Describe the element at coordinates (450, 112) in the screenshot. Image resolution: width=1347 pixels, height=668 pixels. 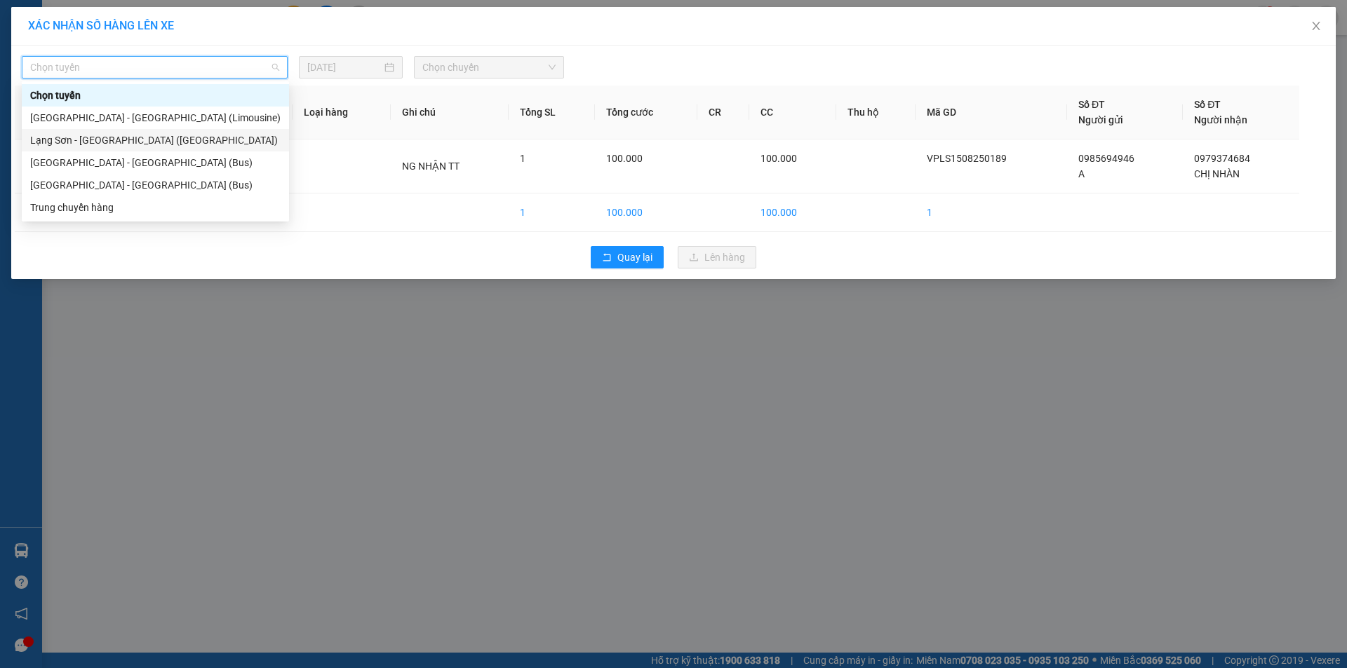
I see `th: Ghi chú` at that location.